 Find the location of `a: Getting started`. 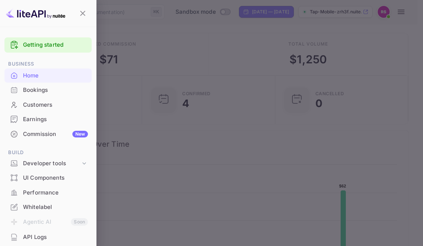

a: Getting started is located at coordinates (55, 45).